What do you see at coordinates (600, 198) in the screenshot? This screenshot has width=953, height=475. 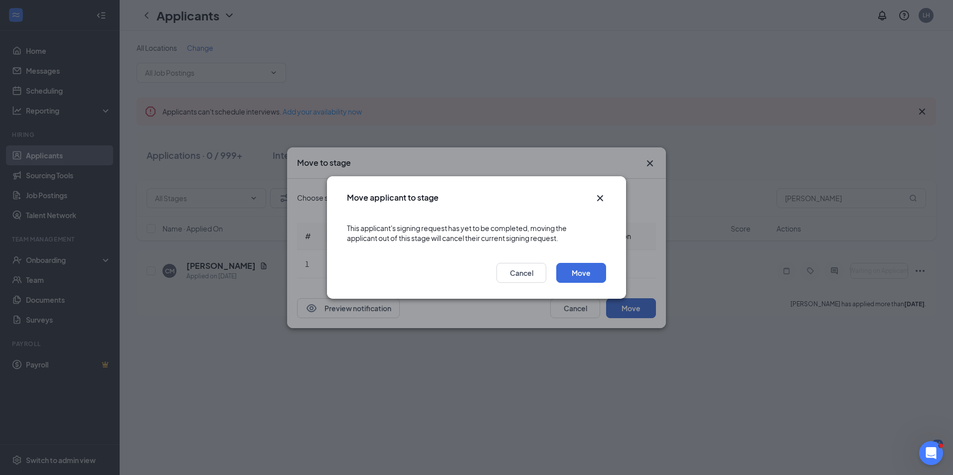 I see `button: Close` at bounding box center [600, 198].